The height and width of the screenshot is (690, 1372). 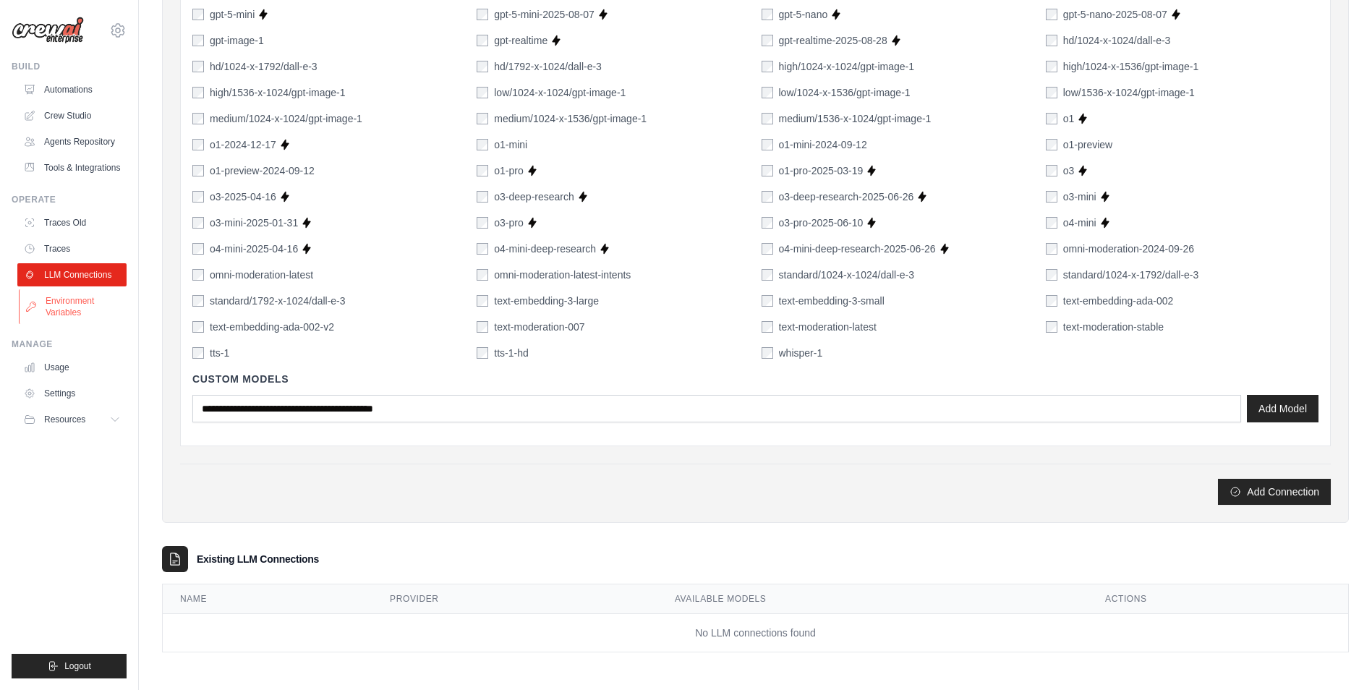 I want to click on input: low/1024-x-1536/gpt-image-1, so click(x=768, y=93).